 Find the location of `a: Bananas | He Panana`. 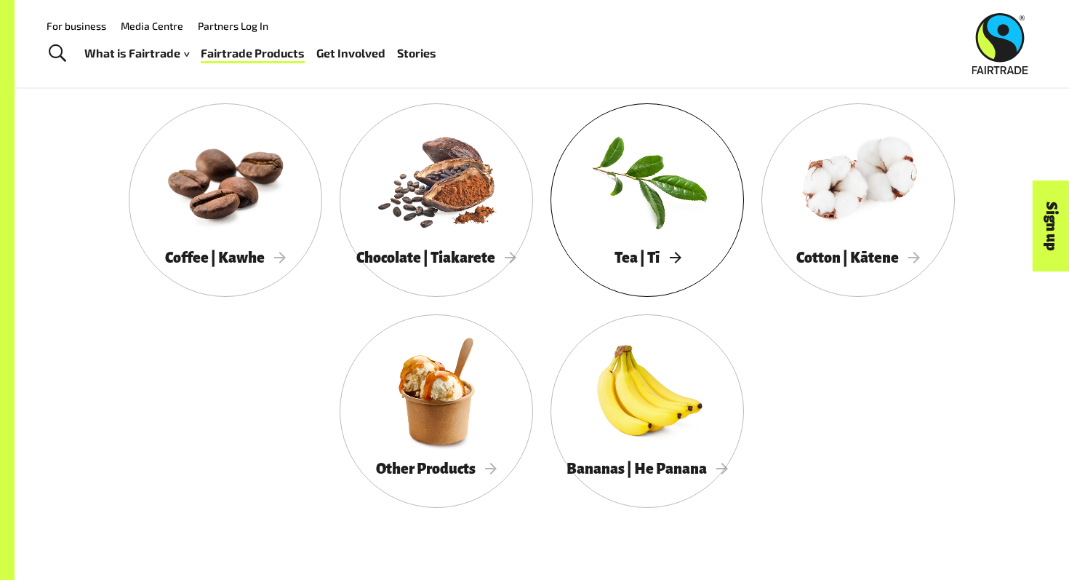

a: Bananas | He Panana is located at coordinates (647, 411).